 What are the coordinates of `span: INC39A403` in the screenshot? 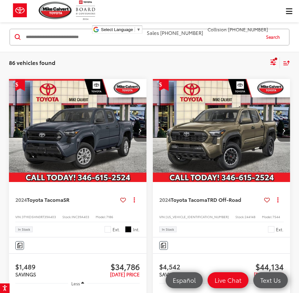 It's located at (80, 216).